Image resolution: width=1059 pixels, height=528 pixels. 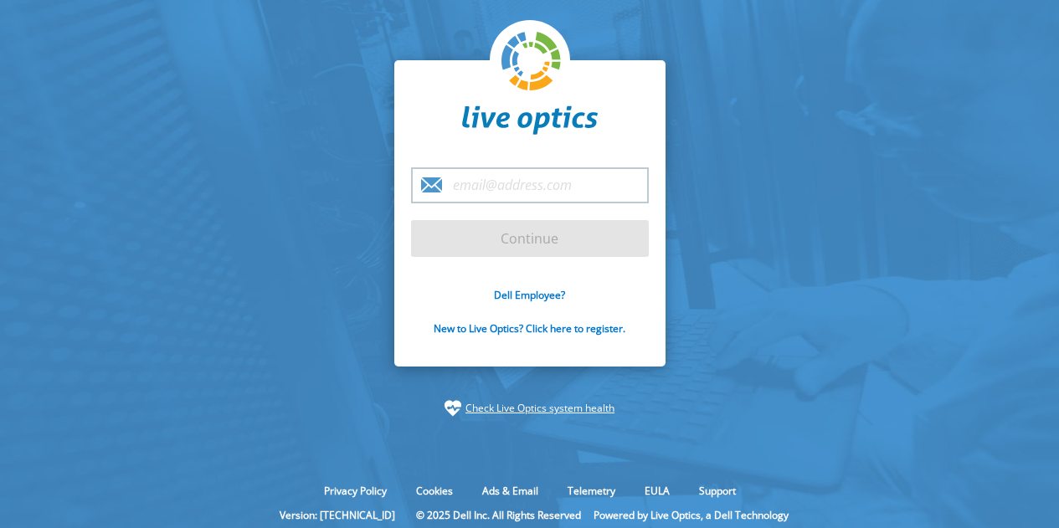 What do you see at coordinates (591, 490) in the screenshot?
I see `a: Telemetry` at bounding box center [591, 490].